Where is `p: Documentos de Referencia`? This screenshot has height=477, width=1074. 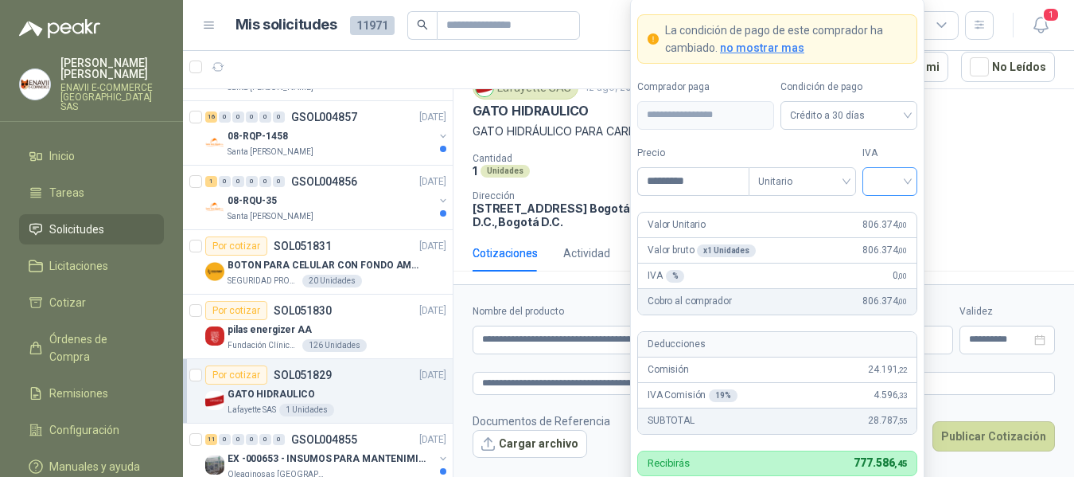
p: Documentos de Referencia is located at coordinates (541, 421).